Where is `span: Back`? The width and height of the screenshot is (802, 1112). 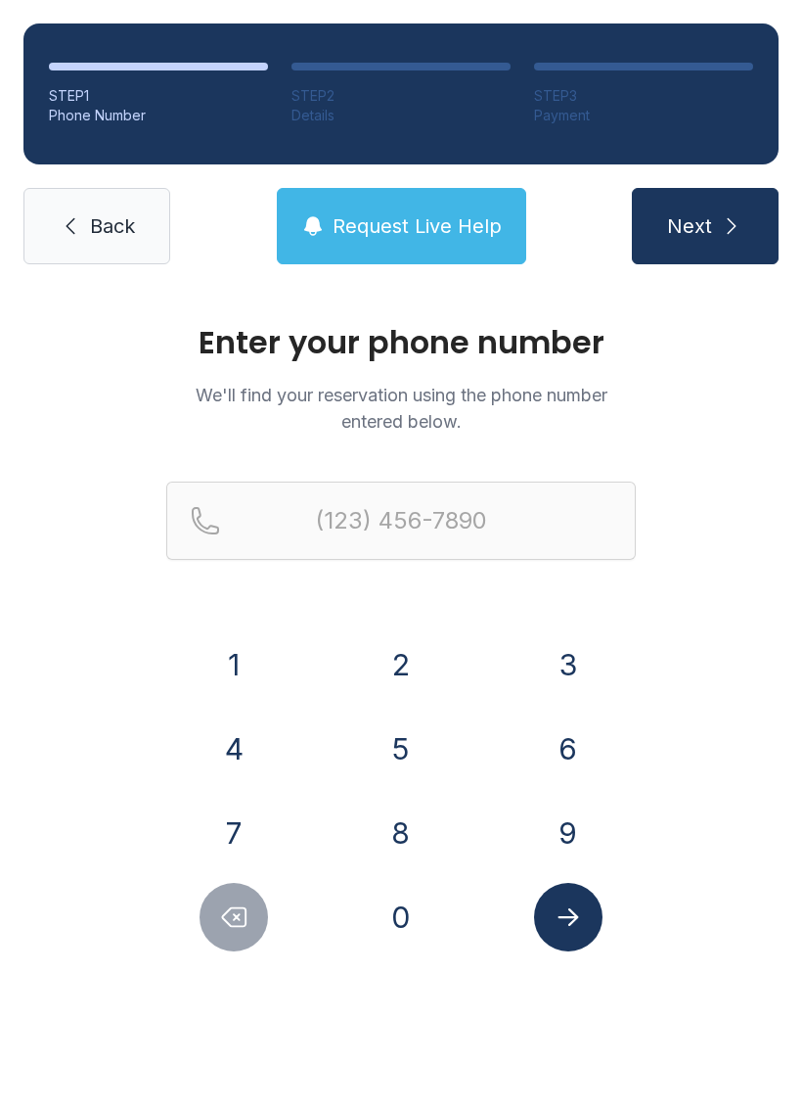 span: Back is located at coordinates (113, 226).